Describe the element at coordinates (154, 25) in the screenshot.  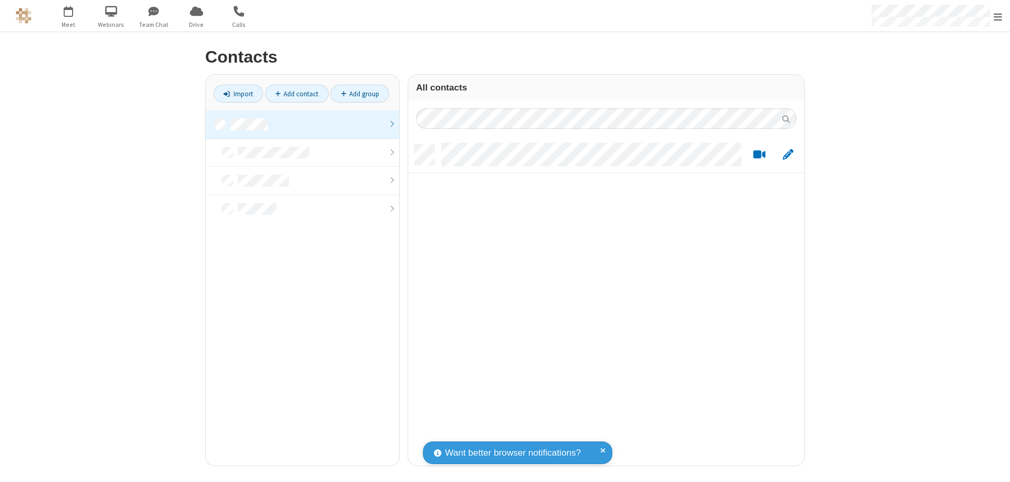
I see `span: Team Chat` at that location.